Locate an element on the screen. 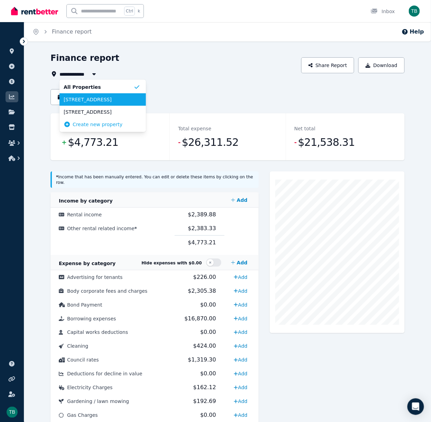  span: $2,389.88 is located at coordinates (202, 214).